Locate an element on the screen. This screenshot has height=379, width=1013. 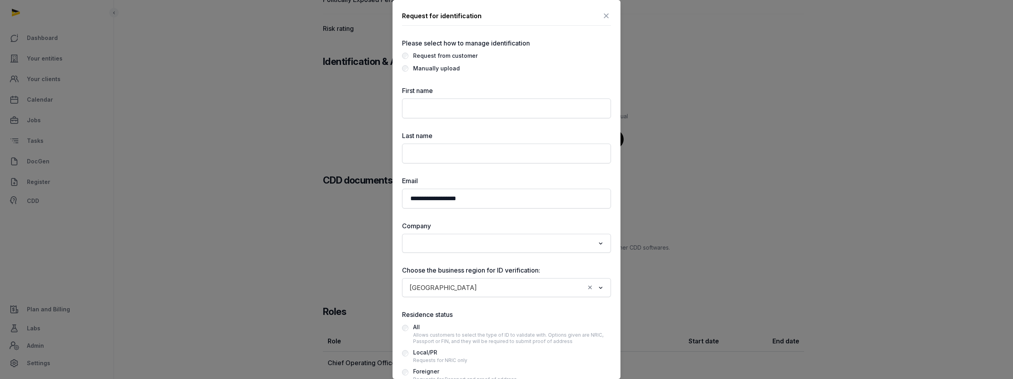
div: Request for identification is located at coordinates (442, 16).